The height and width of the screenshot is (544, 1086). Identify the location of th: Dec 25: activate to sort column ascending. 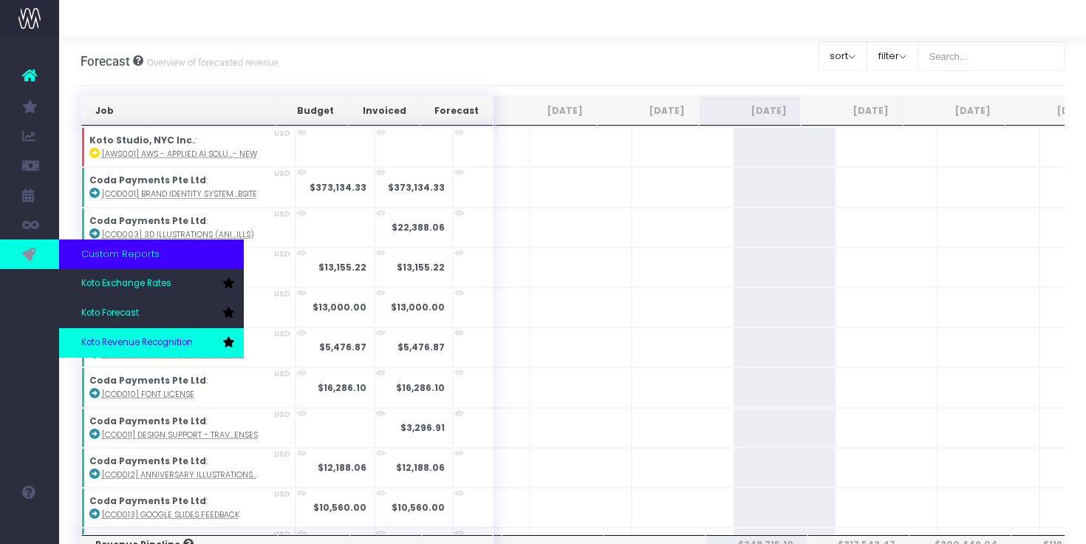
(954, 111).